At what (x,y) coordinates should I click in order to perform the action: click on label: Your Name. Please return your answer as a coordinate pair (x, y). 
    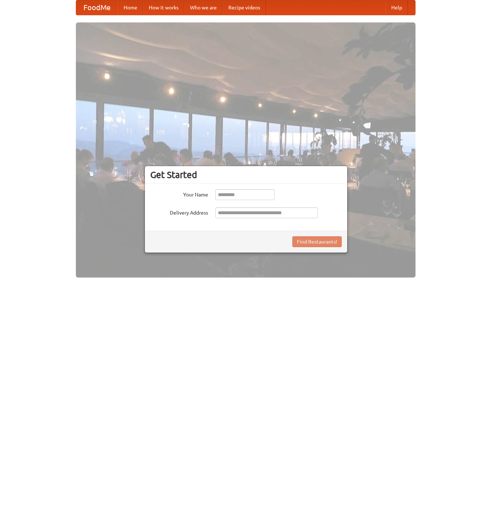
    Looking at the image, I should click on (179, 193).